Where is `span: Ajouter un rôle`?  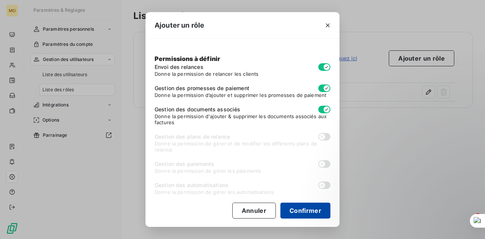 span: Ajouter un rôle is located at coordinates (179, 25).